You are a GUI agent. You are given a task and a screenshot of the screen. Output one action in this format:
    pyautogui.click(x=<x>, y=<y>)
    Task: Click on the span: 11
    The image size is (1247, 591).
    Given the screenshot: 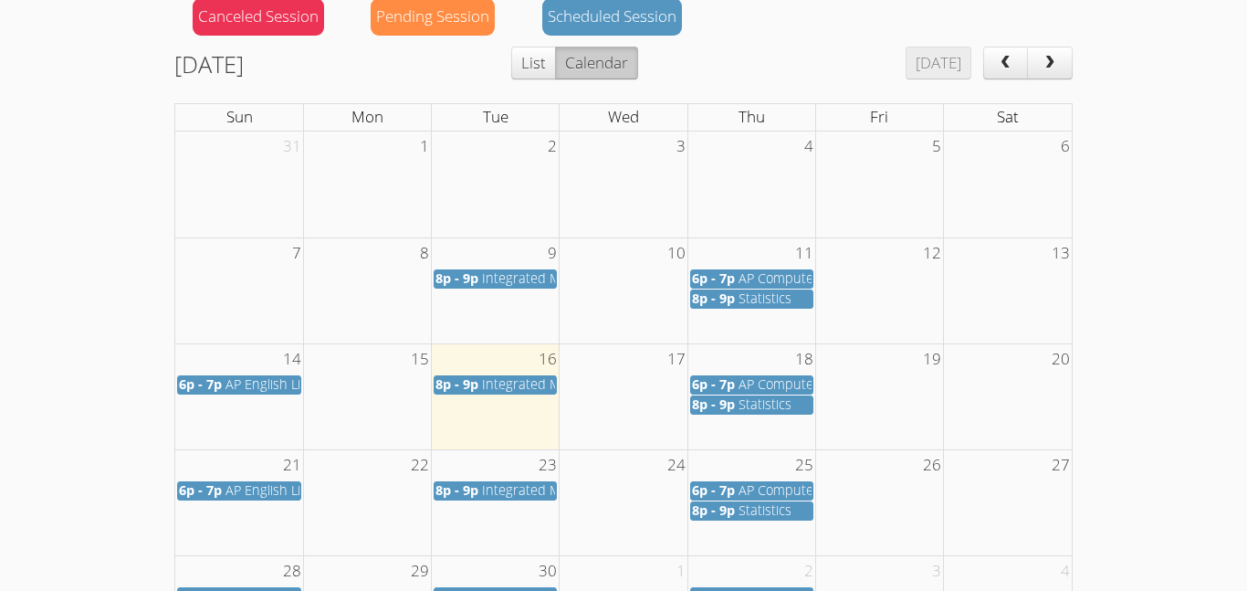 What is the action you would take?
    pyautogui.click(x=804, y=253)
    